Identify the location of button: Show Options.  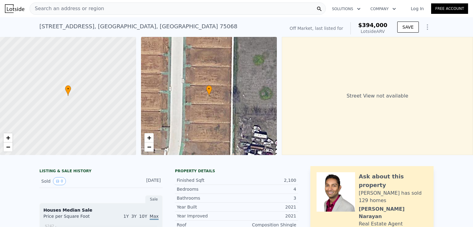
(427, 27).